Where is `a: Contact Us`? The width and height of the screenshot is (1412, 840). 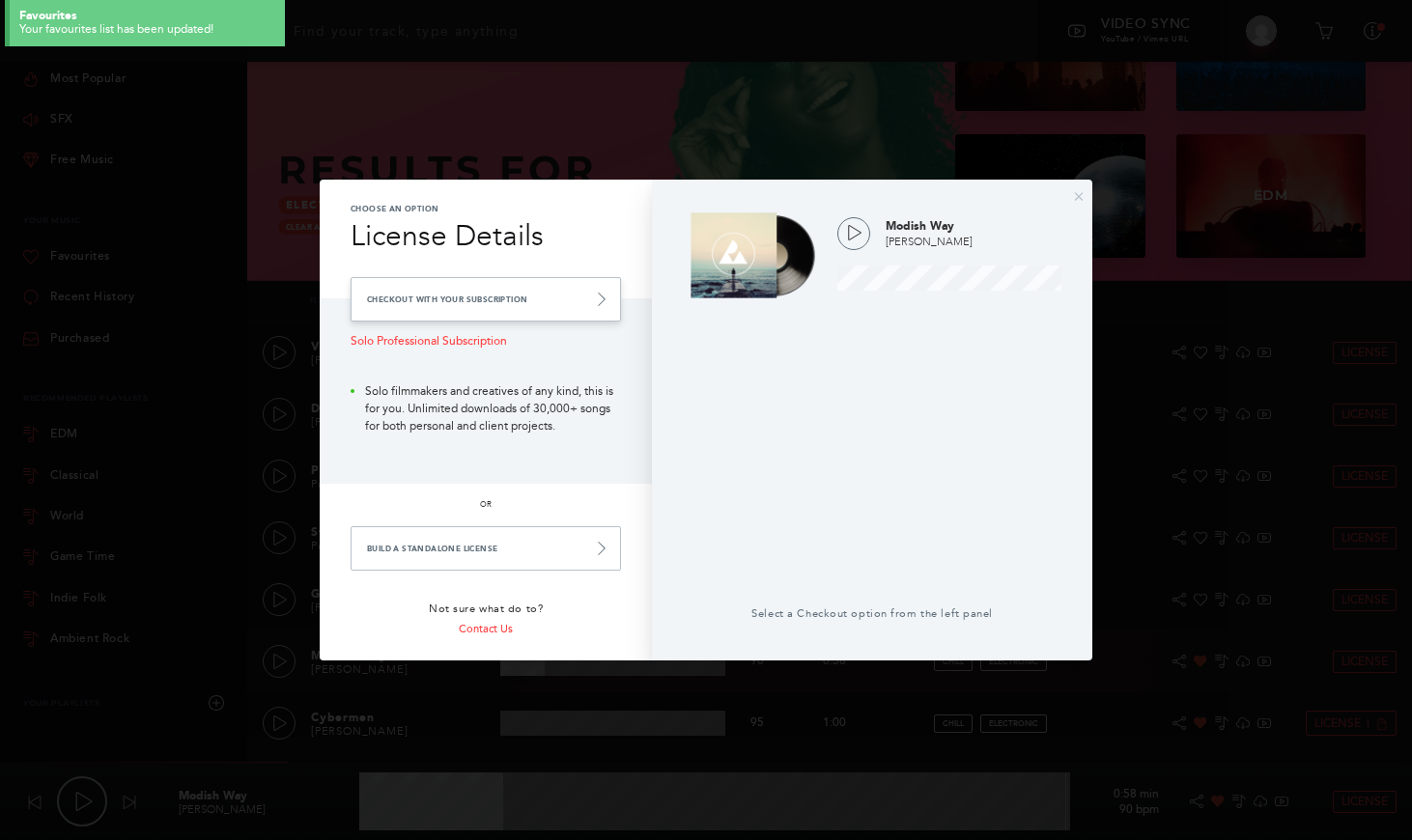 a: Contact Us is located at coordinates (486, 629).